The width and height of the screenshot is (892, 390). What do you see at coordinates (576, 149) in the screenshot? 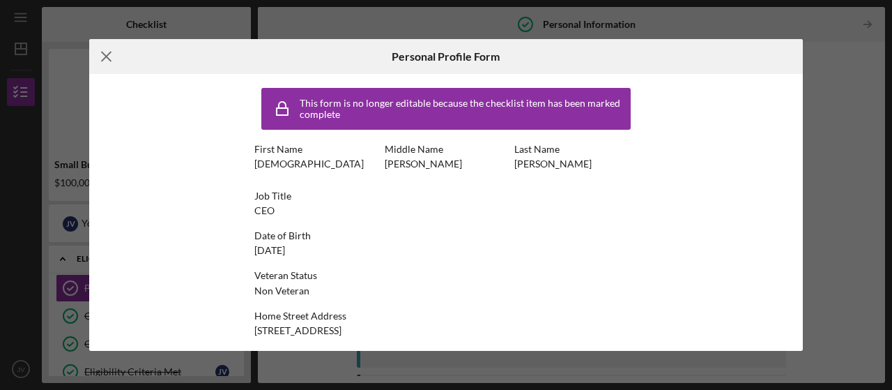
I see `div: Last Name` at bounding box center [576, 149].